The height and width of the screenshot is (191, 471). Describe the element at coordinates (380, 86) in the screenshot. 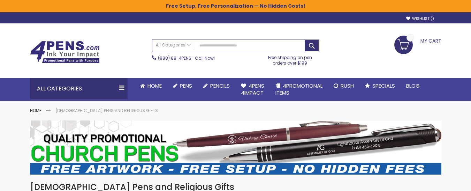

I see `a: Specials` at that location.